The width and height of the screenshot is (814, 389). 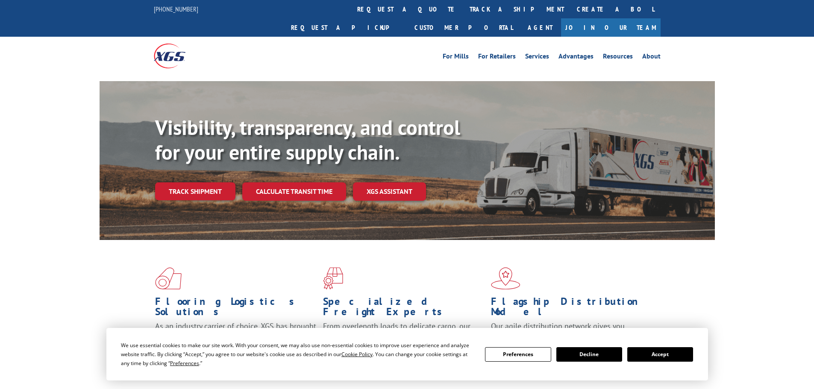 I want to click on h1: Flagship Distribution Model, so click(x=572, y=309).